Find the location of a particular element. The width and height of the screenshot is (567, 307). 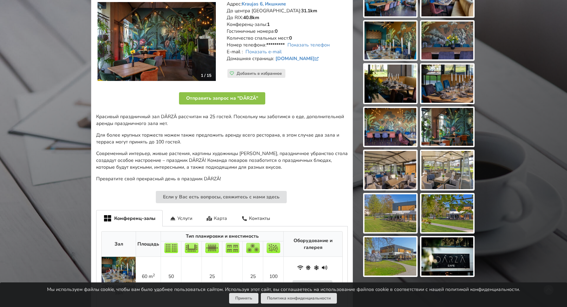

button: Принять is located at coordinates (244, 298).